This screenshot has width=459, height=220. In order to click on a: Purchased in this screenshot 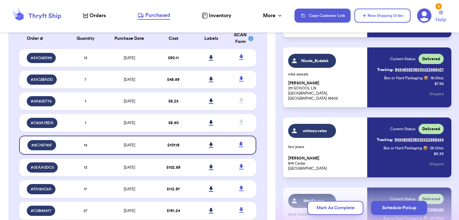, I will do `click(154, 16)`.